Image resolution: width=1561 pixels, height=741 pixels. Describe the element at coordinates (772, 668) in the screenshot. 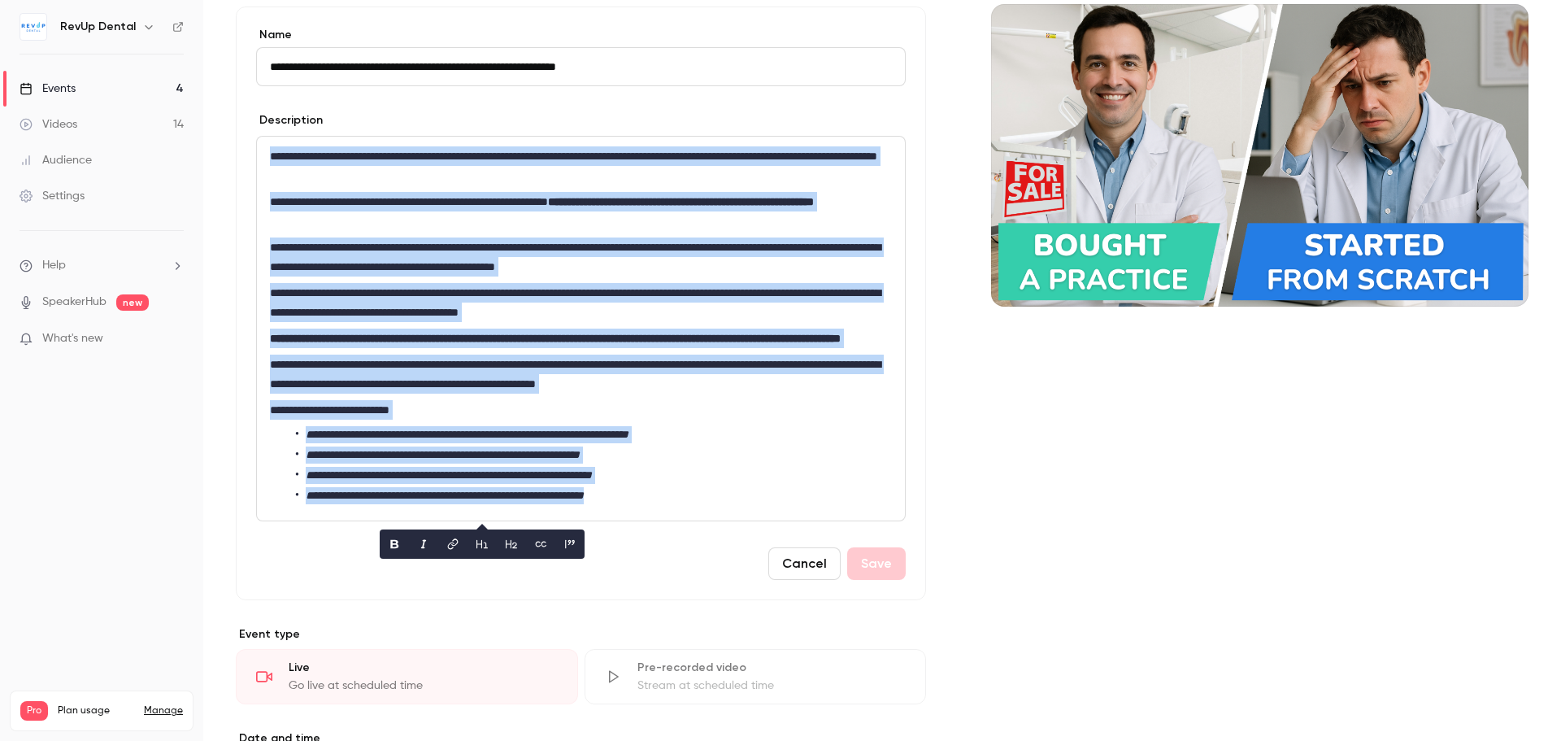

I see `div: Pre-recorded video` at that location.